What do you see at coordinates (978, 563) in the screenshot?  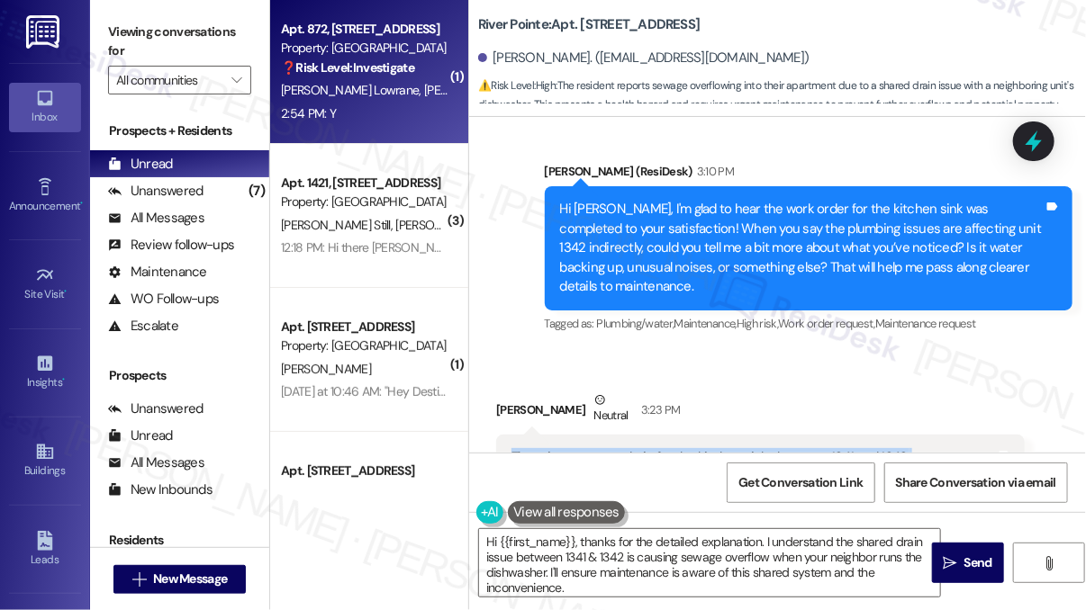 I see `span: Send` at bounding box center [978, 563].